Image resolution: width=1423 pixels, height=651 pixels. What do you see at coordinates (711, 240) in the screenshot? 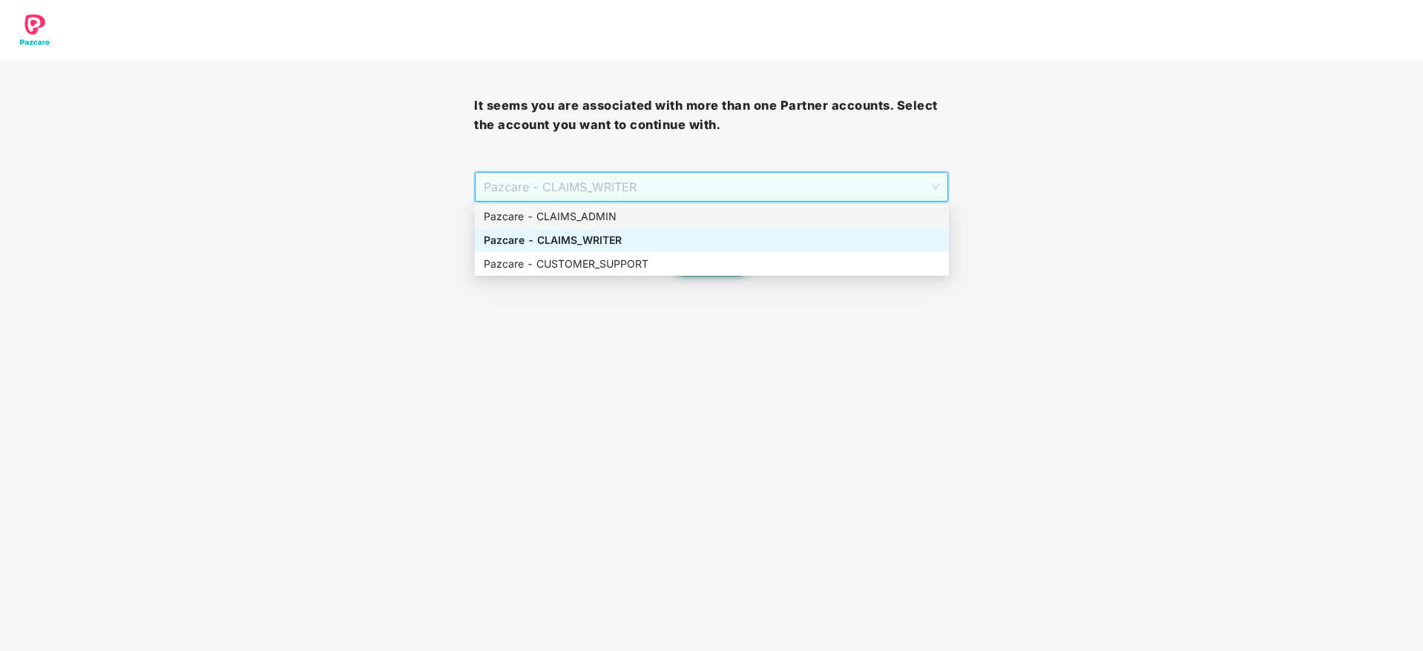
I see `div: Pazcare - CLAIMS_WRITER` at bounding box center [711, 240].